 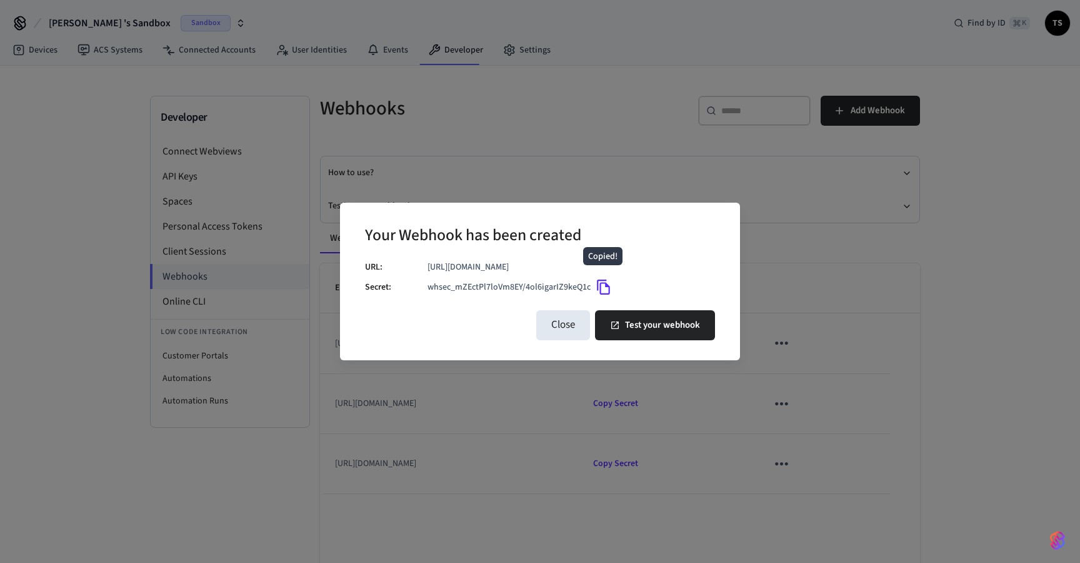 What do you see at coordinates (655, 325) in the screenshot?
I see `button: Test your webhook` at bounding box center [655, 325].